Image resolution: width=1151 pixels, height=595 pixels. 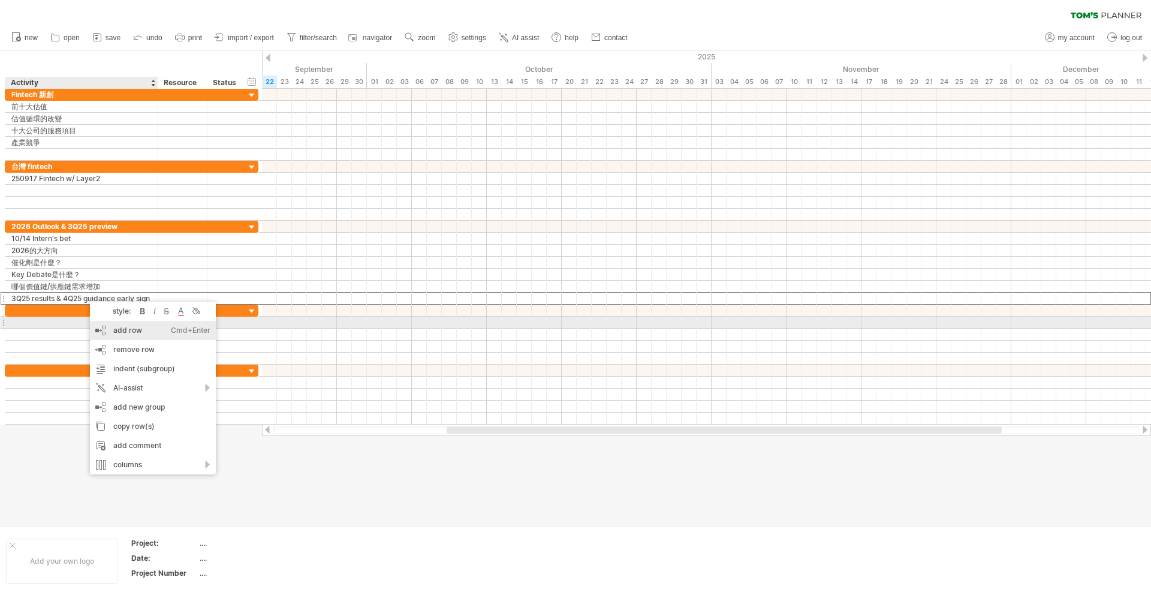 What do you see at coordinates (164, 572) in the screenshot?
I see `div: Project Number` at bounding box center [164, 572].